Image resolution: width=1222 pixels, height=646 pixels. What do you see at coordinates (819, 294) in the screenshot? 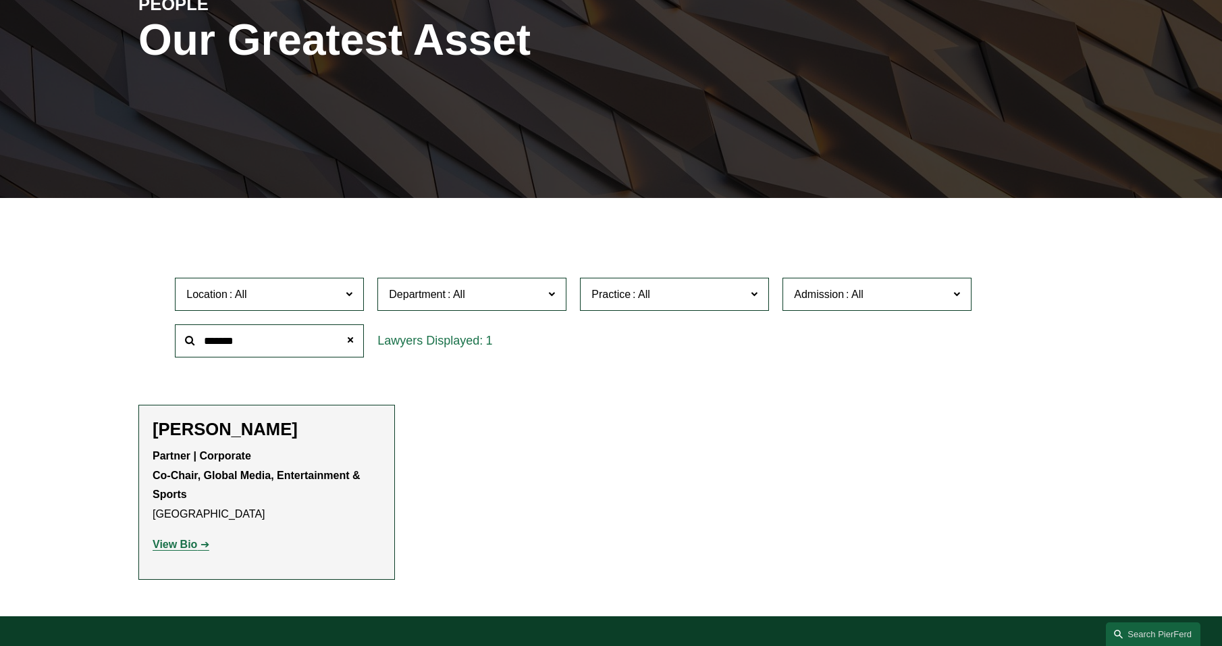
I see `span: Admission` at bounding box center [819, 294].